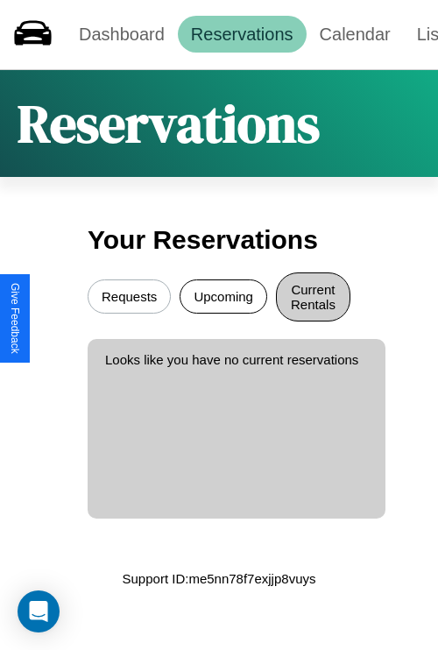 This screenshot has width=438, height=650. I want to click on button: Upcoming, so click(223, 296).